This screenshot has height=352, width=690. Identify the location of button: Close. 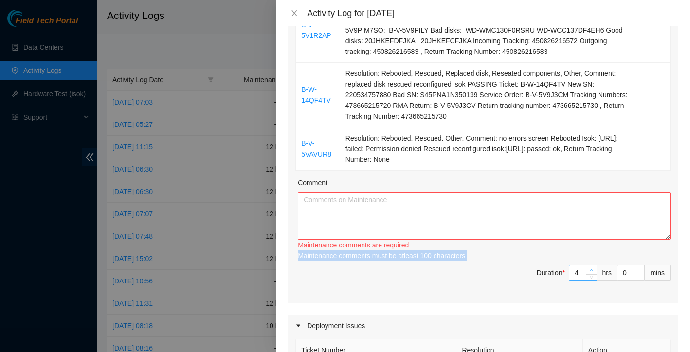
(294, 13).